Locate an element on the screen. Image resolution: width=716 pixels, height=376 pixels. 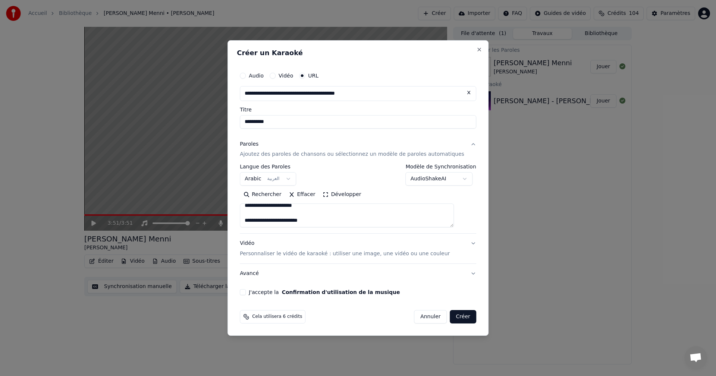
label: Titre is located at coordinates (358, 110).